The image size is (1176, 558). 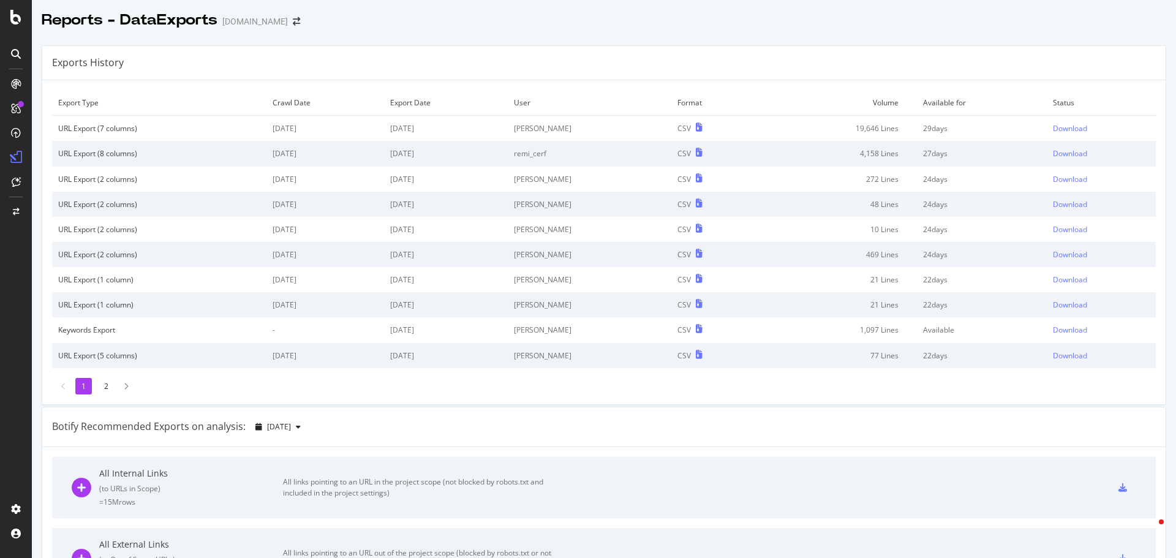 I want to click on td: remi_cerf, so click(x=589, y=153).